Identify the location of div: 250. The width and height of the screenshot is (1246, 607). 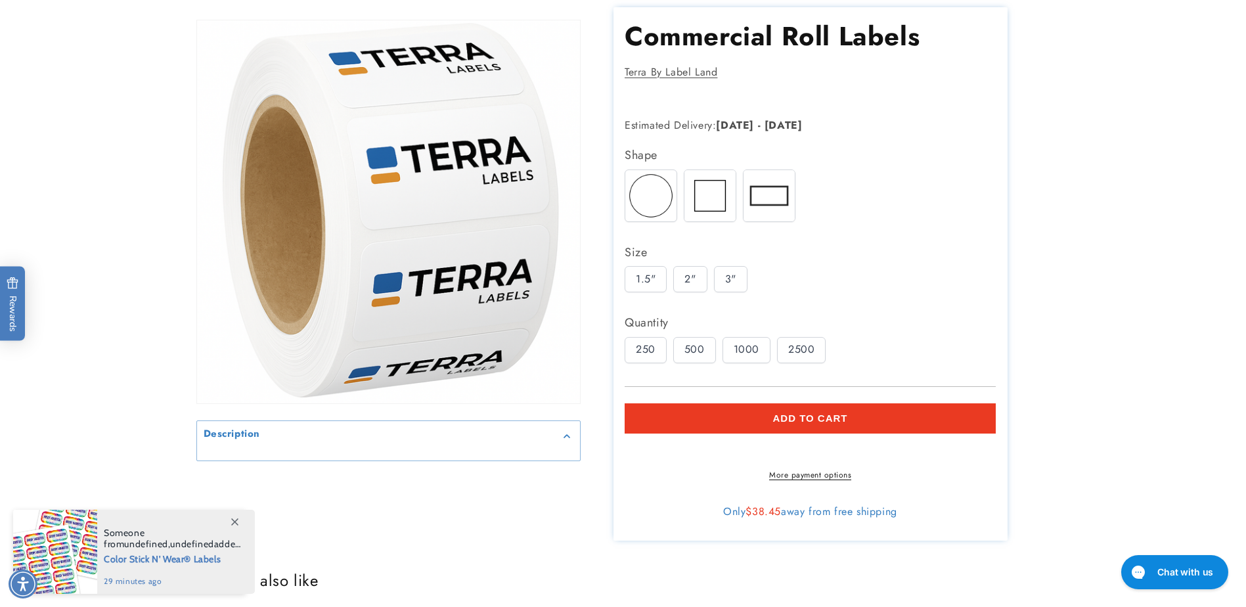
(646, 350).